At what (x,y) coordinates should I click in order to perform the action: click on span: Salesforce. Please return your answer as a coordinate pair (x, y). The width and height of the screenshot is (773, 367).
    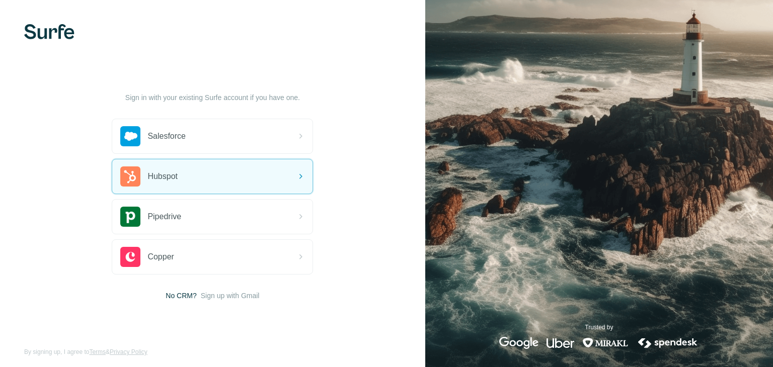
    Looking at the image, I should click on (166, 136).